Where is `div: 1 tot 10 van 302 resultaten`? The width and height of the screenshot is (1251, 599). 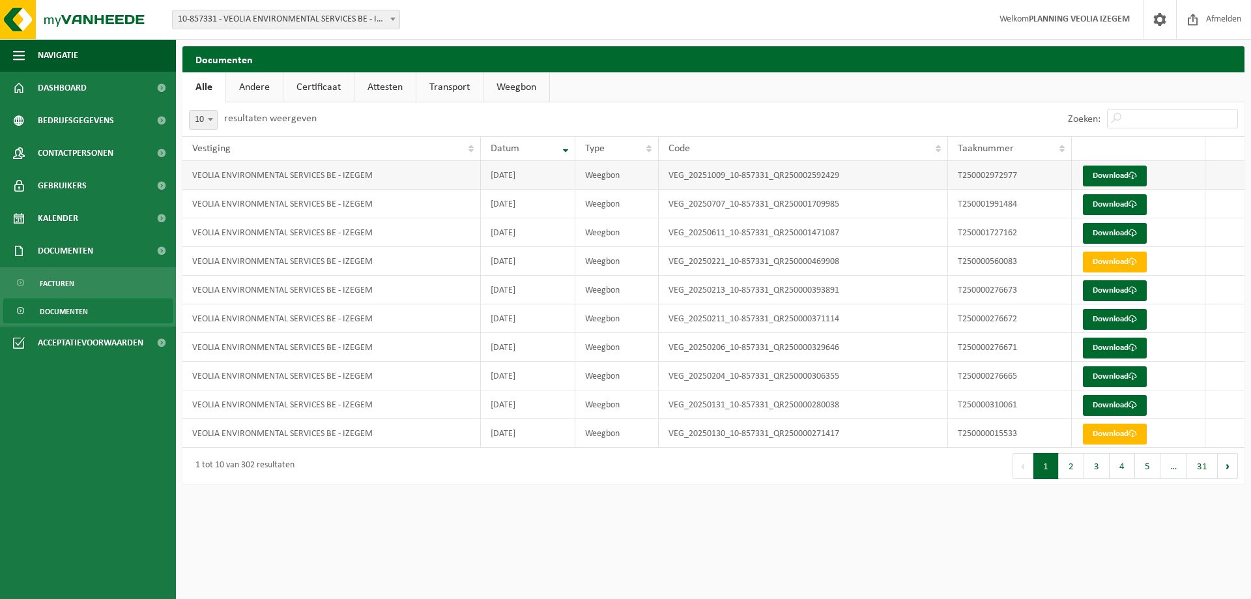
div: 1 tot 10 van 302 resultaten is located at coordinates (242, 466).